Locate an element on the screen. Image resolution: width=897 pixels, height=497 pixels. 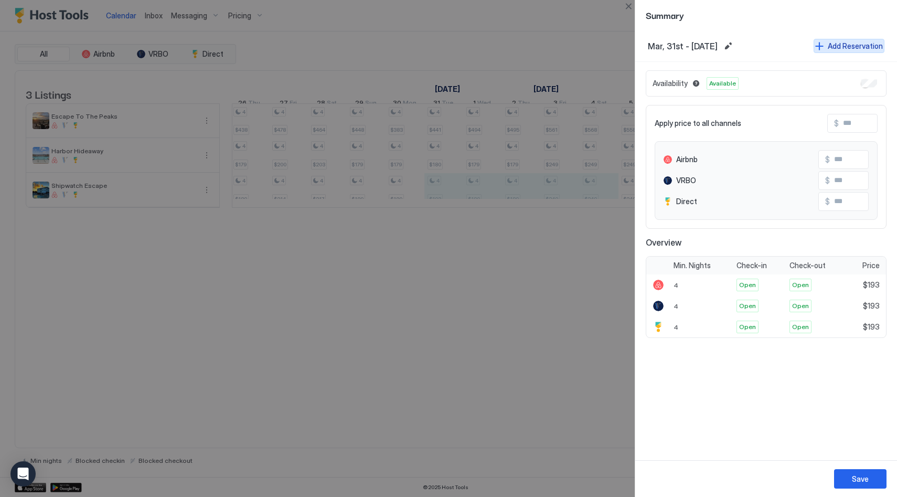
span: Min. Nights is located at coordinates (692, 265).